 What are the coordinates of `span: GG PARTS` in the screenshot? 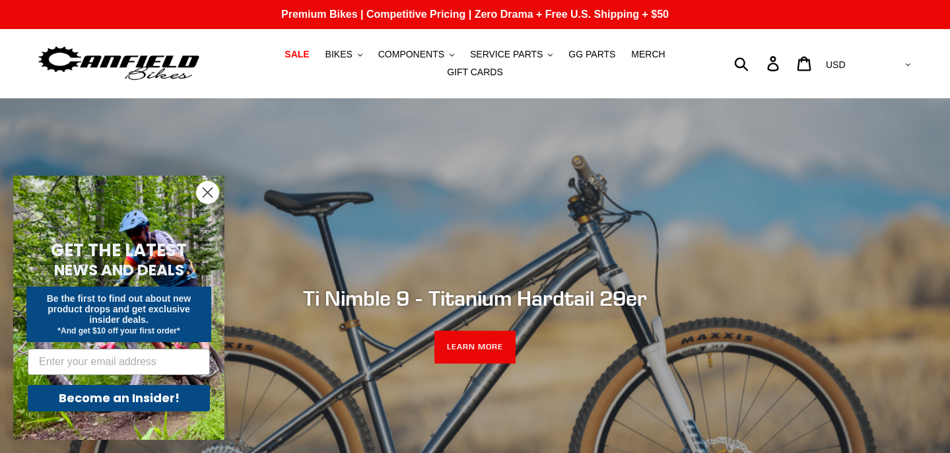 It's located at (591, 54).